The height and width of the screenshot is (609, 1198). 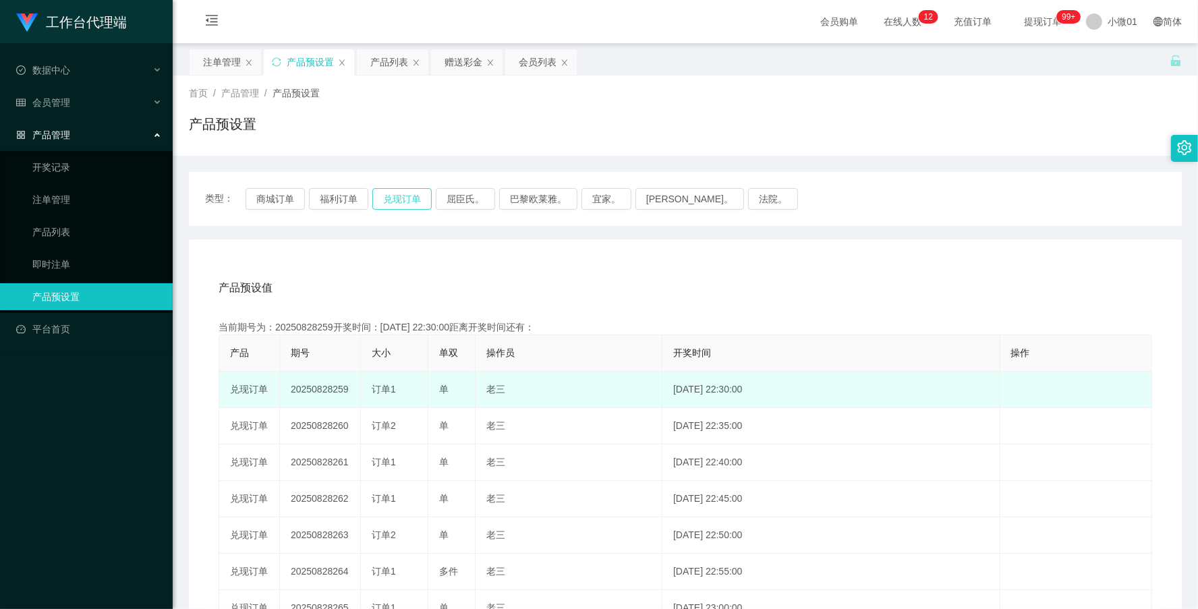 I want to click on span: 首页, so click(x=198, y=93).